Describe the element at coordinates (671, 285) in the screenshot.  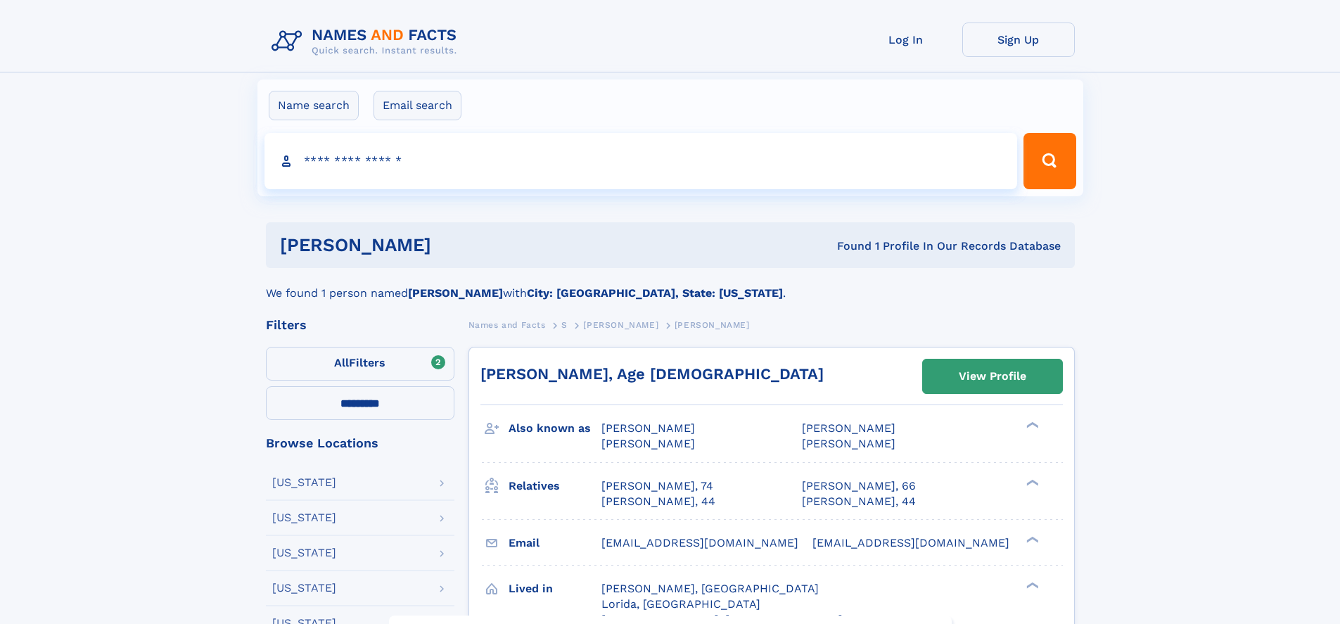
I see `div: We found 1 person named with .` at that location.